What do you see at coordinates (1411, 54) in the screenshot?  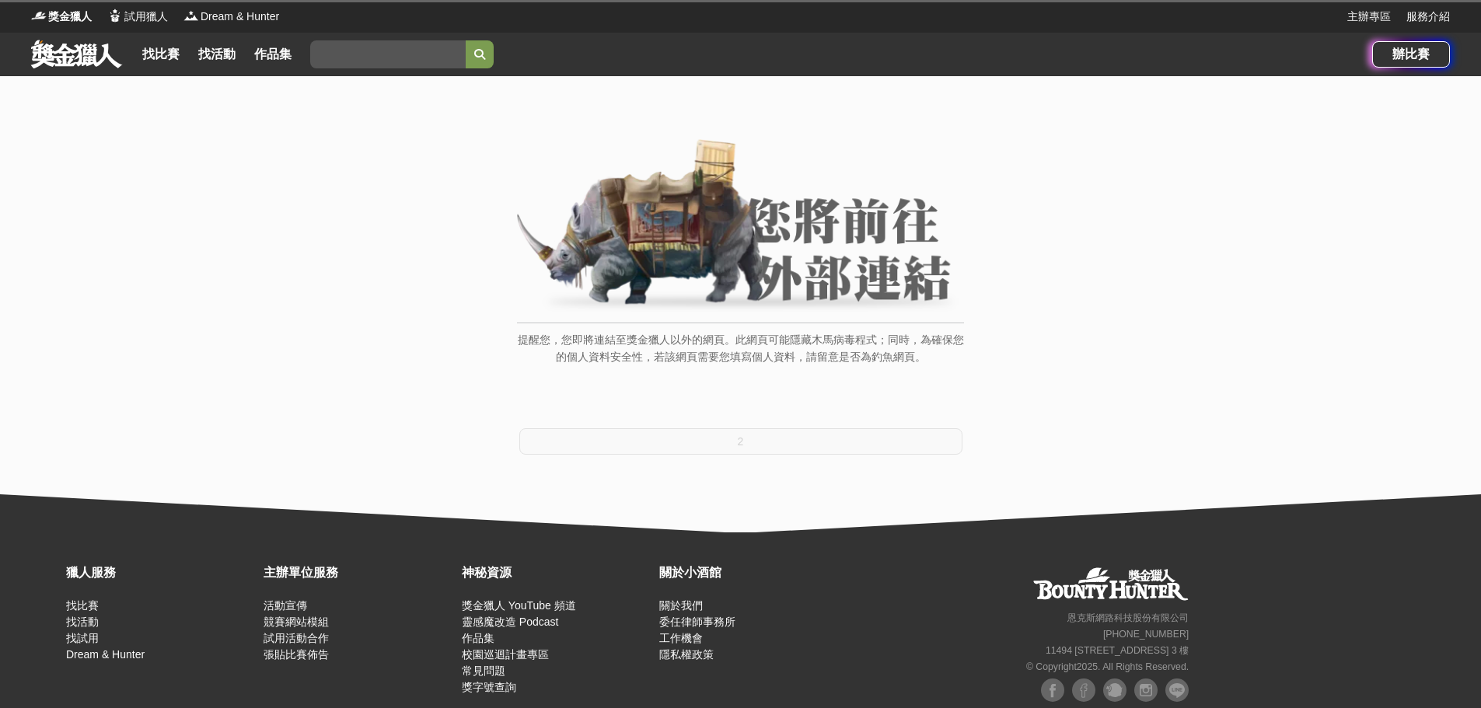 I see `div: 辦比賽` at bounding box center [1411, 54].